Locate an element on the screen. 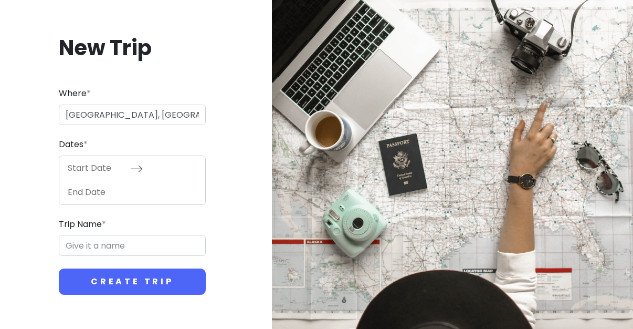 The width and height of the screenshot is (633, 329). h1: New Trip is located at coordinates (132, 48).